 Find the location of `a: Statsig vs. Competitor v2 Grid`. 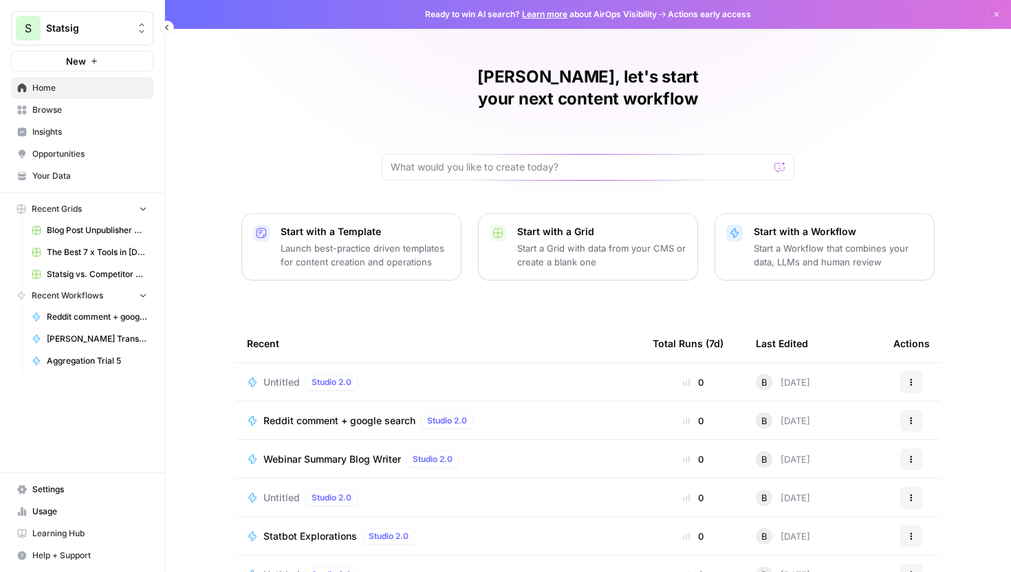

a: Statsig vs. Competitor v2 Grid is located at coordinates (89, 274).